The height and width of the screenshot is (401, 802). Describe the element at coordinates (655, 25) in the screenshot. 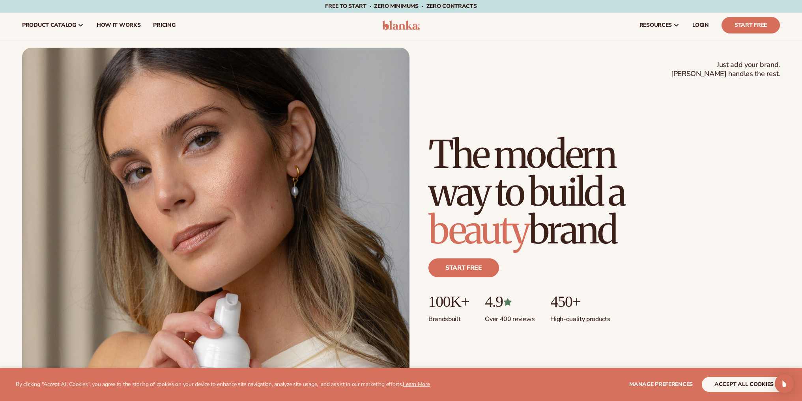

I see `span: resources` at that location.